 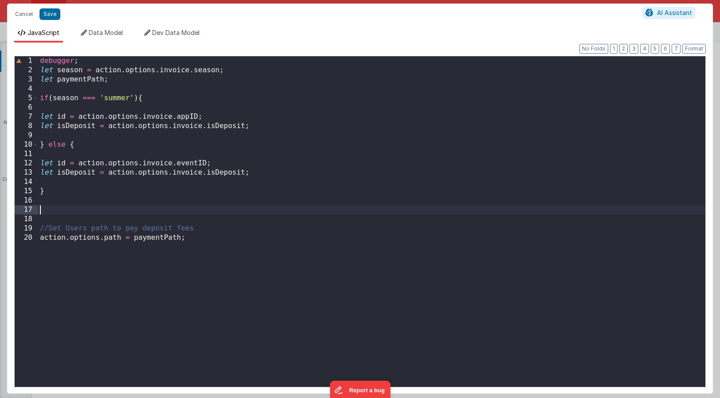 What do you see at coordinates (26, 210) in the screenshot?
I see `div: 17` at bounding box center [26, 210].